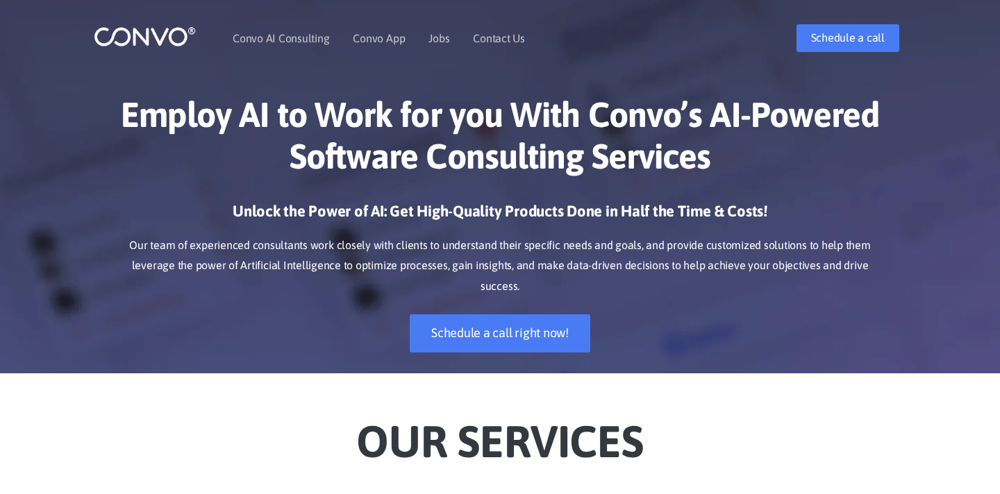 The height and width of the screenshot is (494, 1000). What do you see at coordinates (144, 36) in the screenshot?
I see `img: logo_1.png` at bounding box center [144, 36].